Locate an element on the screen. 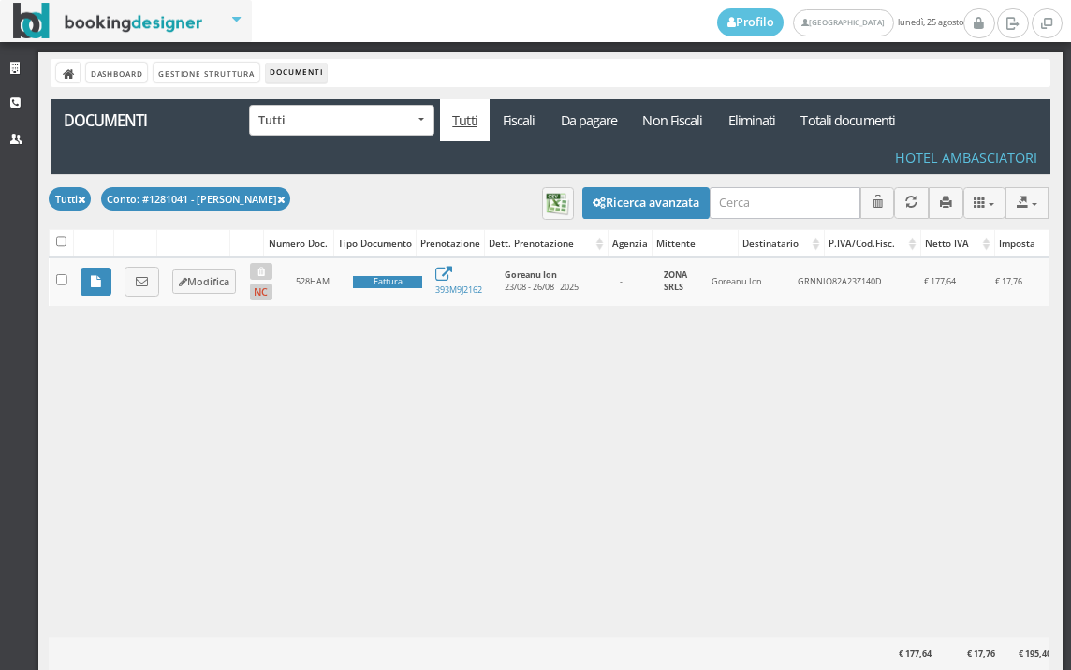 This screenshot has height=670, width=1071. button: Aggiorna is located at coordinates (911, 202).